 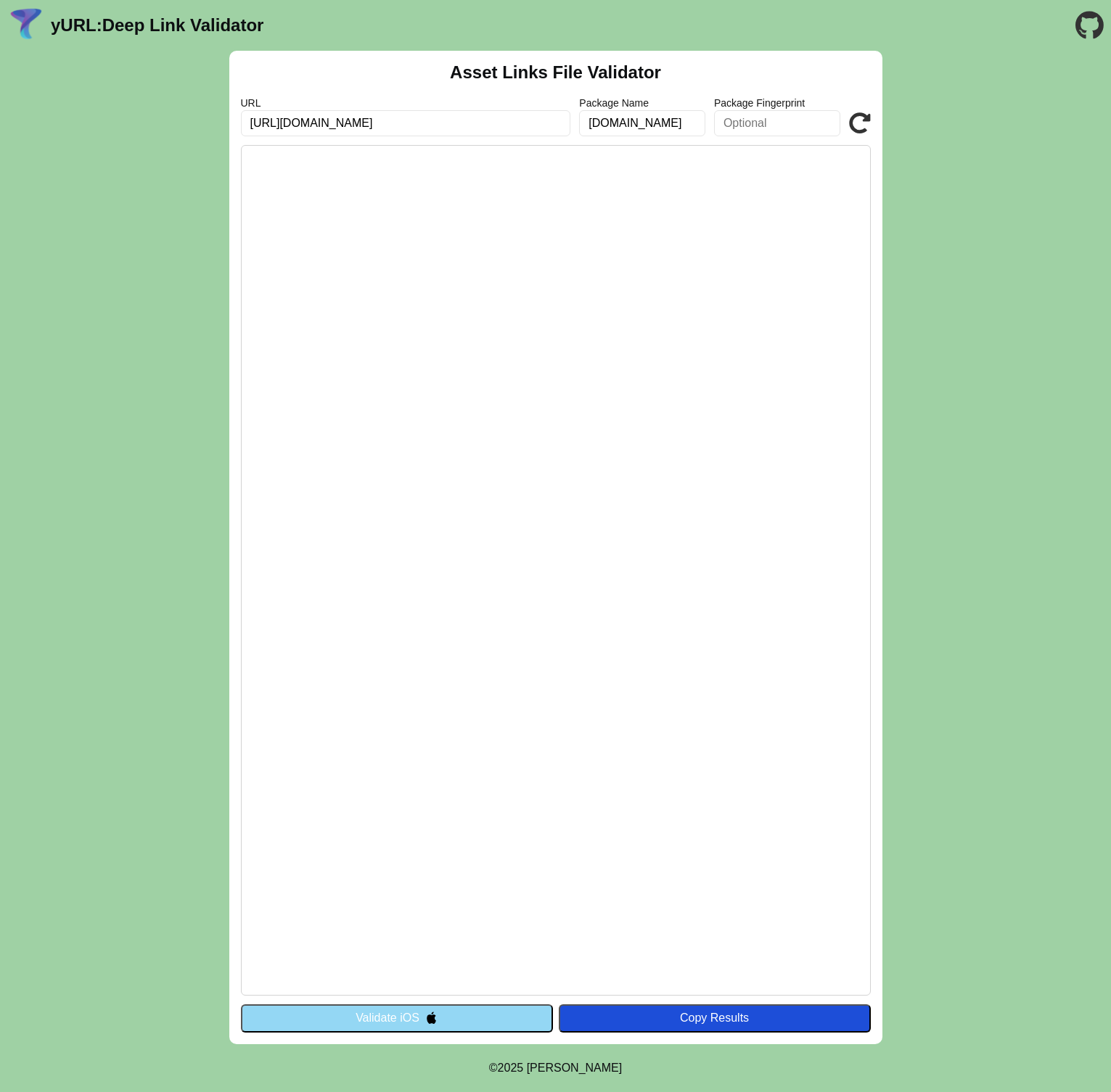 What do you see at coordinates (431, 1017) in the screenshot?
I see `img: appleIcon.svg` at bounding box center [431, 1017].